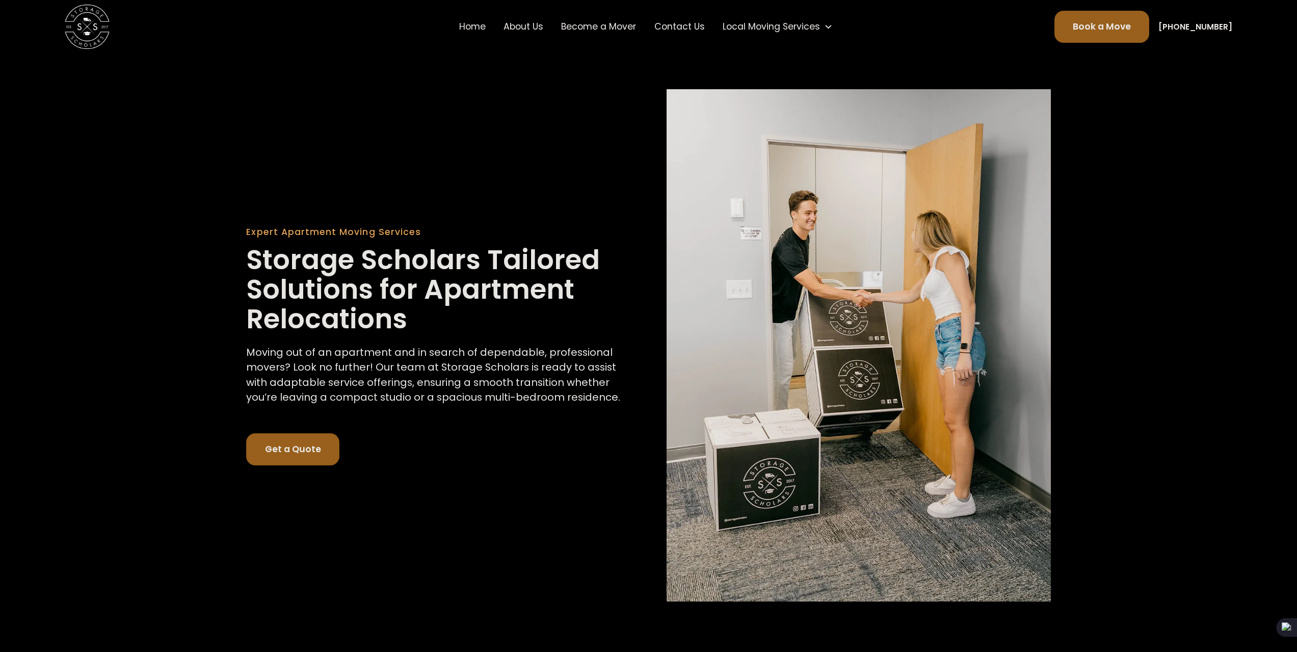 This screenshot has width=1297, height=652. What do you see at coordinates (599, 27) in the screenshot?
I see `a: Become a Mover` at bounding box center [599, 27].